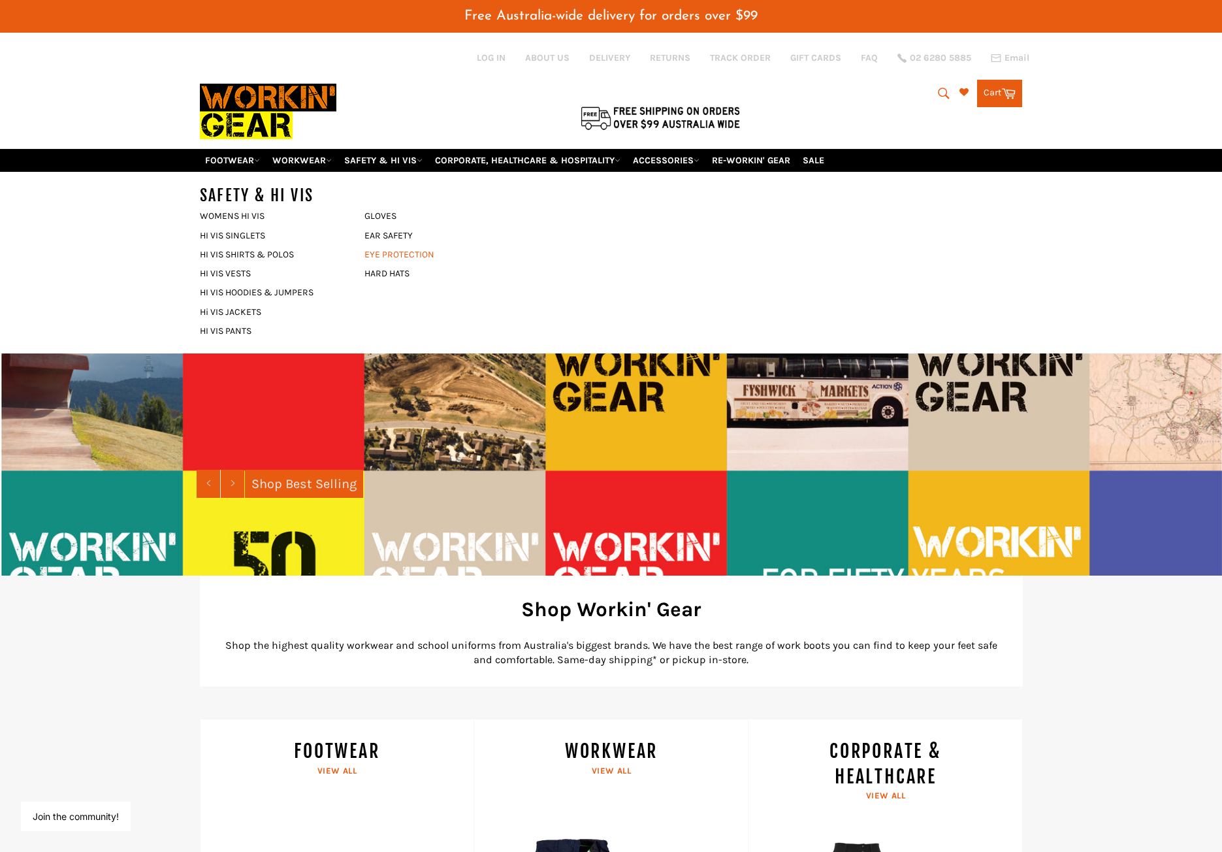  What do you see at coordinates (740, 57) in the screenshot?
I see `a: TRACK ORDER` at bounding box center [740, 57].